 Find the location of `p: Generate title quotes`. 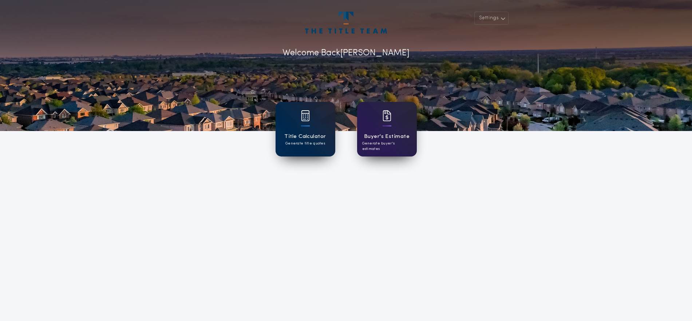

p: Generate title quotes is located at coordinates (305, 143).